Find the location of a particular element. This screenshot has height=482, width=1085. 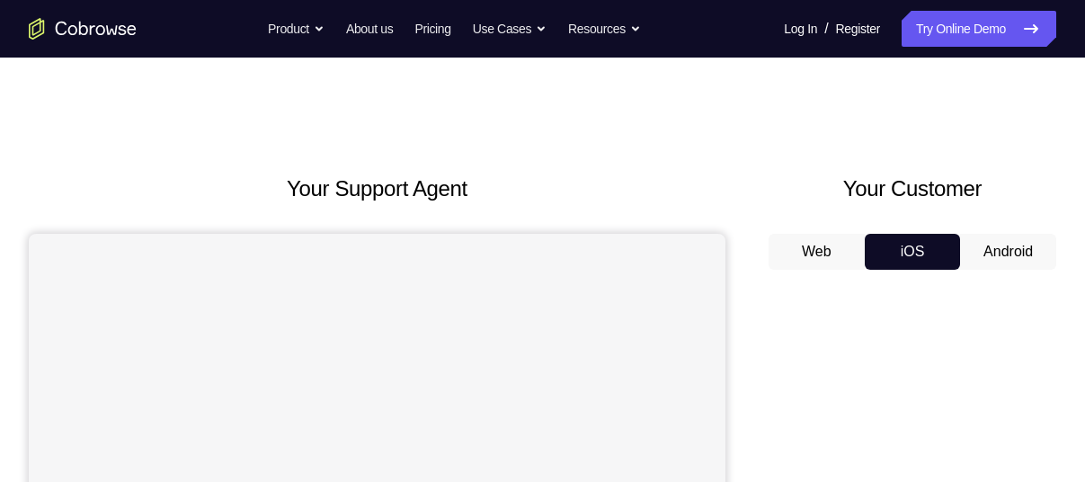

h2: Your Customer is located at coordinates (913, 189).